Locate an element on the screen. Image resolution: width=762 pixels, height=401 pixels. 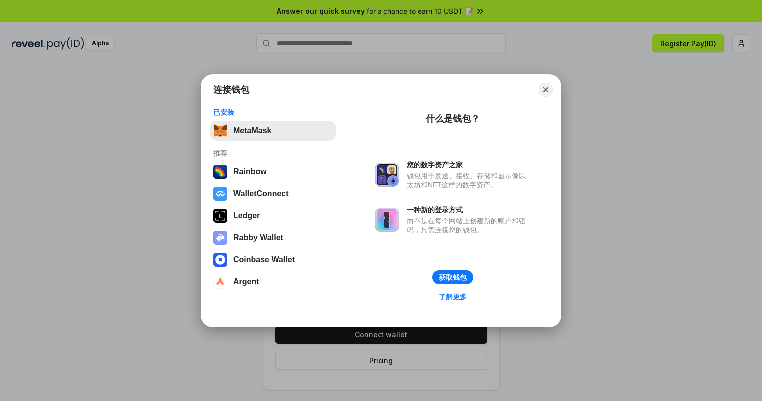
button: Rainbow is located at coordinates (273, 172).